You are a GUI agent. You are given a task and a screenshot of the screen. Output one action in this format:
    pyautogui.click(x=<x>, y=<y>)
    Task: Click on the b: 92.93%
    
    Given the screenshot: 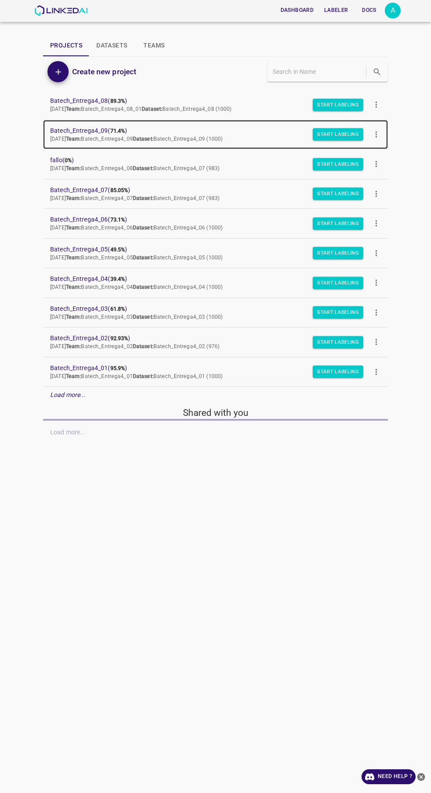 What is the action you would take?
    pyautogui.click(x=119, y=338)
    